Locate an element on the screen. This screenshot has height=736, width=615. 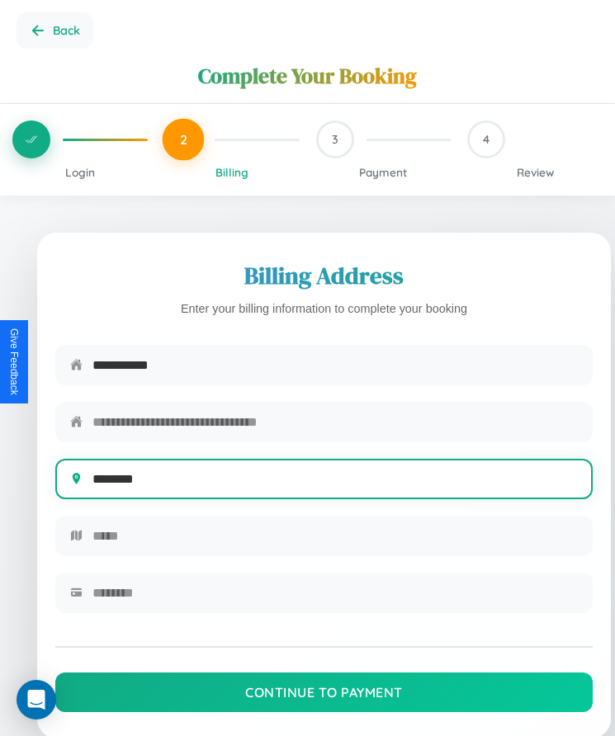
h1: Complete Your Booking is located at coordinates (307, 76).